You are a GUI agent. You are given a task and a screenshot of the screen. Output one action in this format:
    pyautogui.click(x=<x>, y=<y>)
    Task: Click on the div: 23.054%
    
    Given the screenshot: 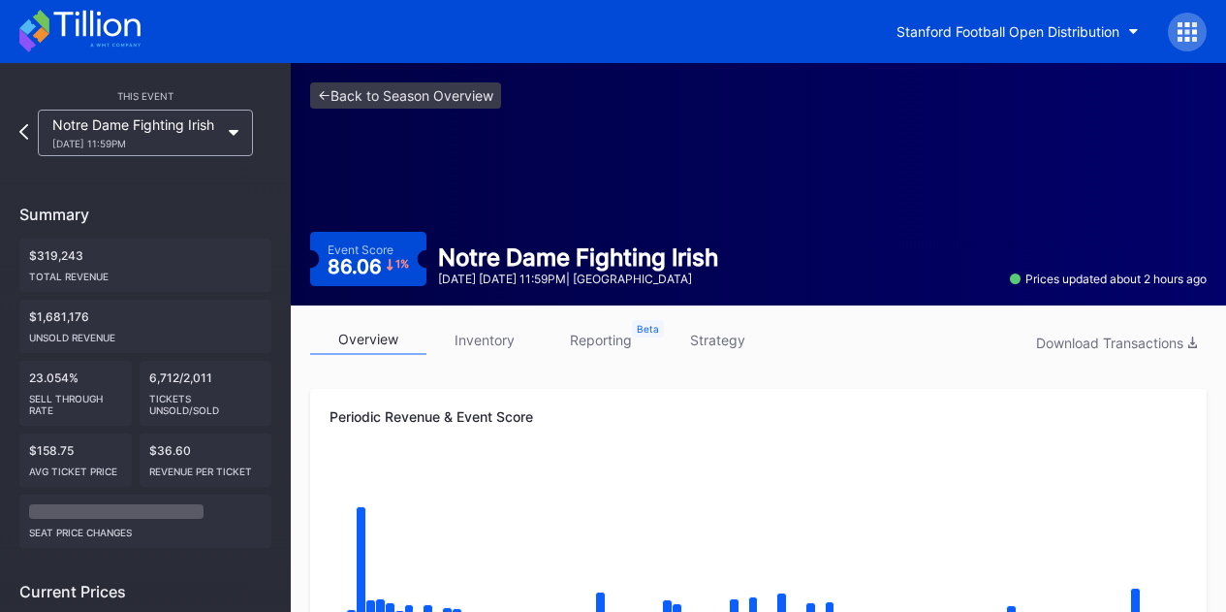 What is the action you would take?
    pyautogui.click(x=76, y=393)
    